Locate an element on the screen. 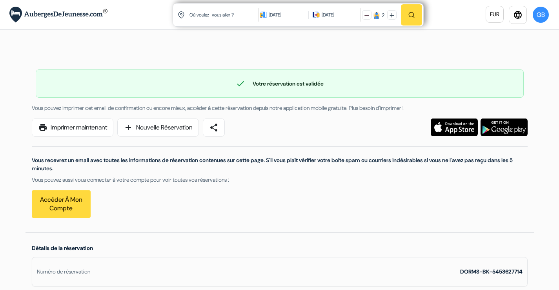  p: Vous pouvez aussi vous connecter à votre compte pour voir toutes vos réservations : is located at coordinates (280, 180).